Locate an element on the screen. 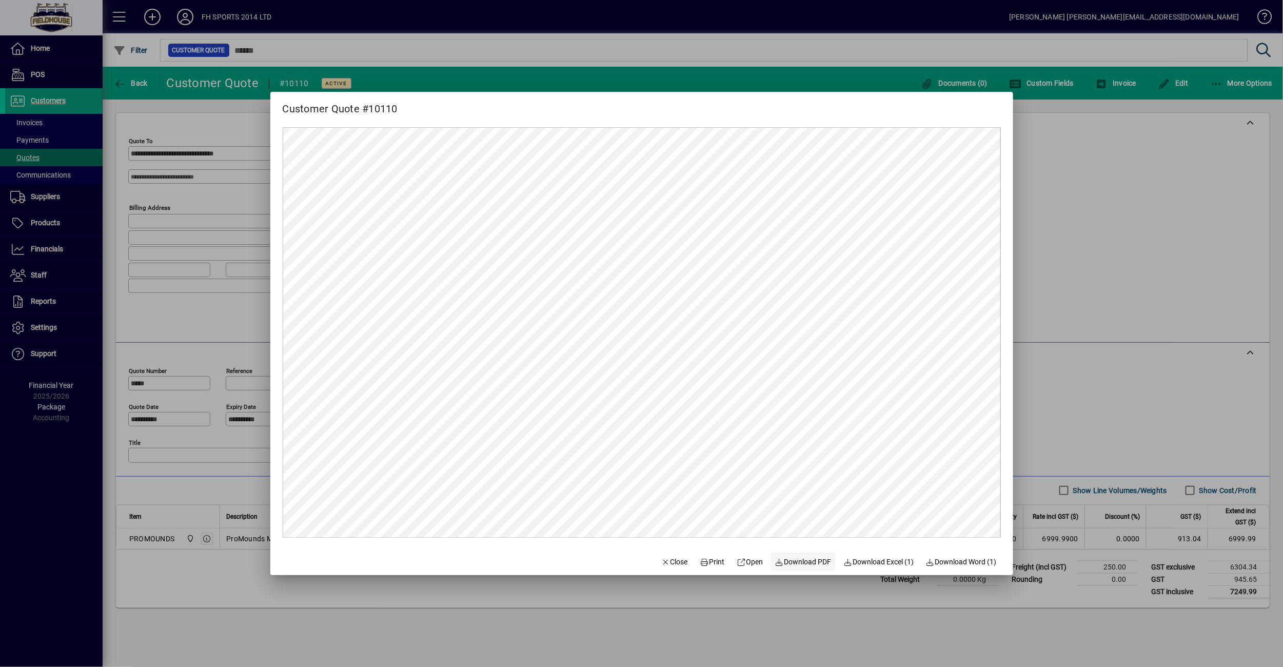 The width and height of the screenshot is (1283, 667). span: Print is located at coordinates (712, 562).